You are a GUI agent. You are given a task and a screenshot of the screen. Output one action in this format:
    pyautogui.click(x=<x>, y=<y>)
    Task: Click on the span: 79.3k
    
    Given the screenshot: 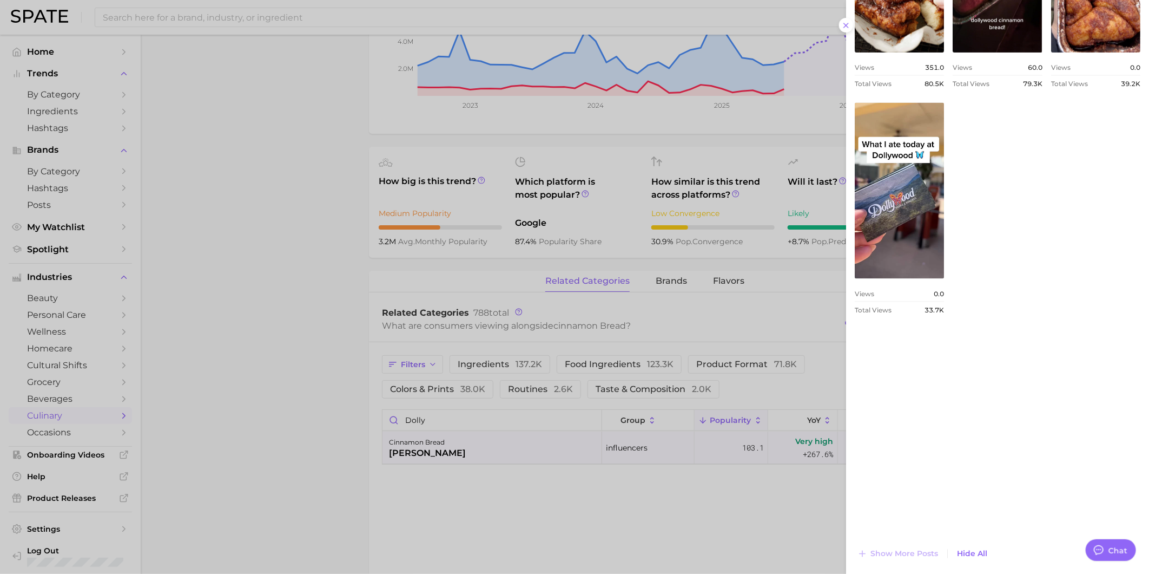 What is the action you would take?
    pyautogui.click(x=1033, y=83)
    